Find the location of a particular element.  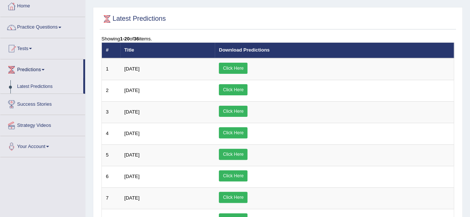

a: Latest Predictions is located at coordinates (48, 87).